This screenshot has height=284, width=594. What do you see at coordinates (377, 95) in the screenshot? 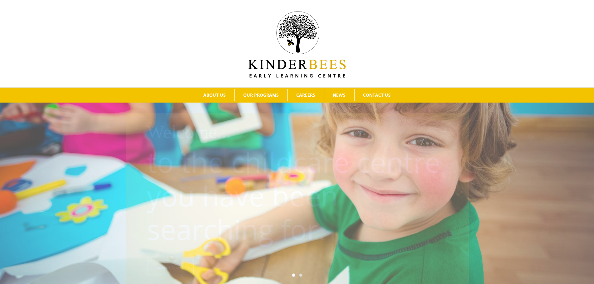
I see `span: CONTACT US` at bounding box center [377, 95].